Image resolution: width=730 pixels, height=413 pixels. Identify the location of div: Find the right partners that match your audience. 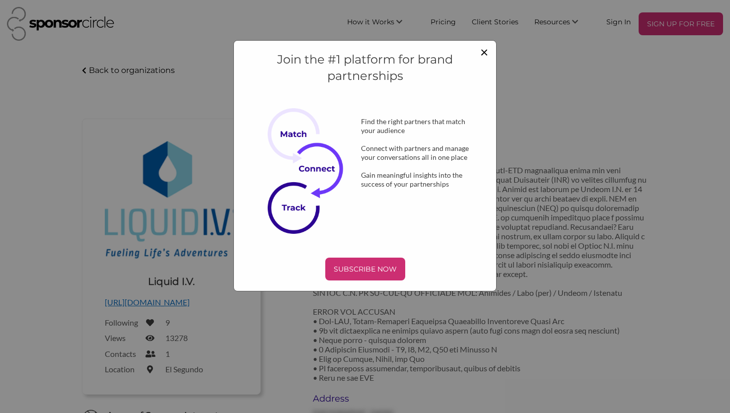
(415, 126).